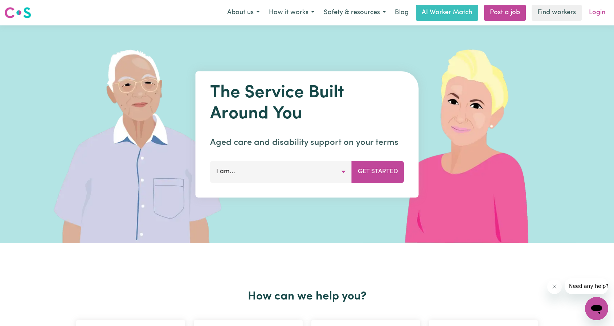 Image resolution: width=614 pixels, height=326 pixels. I want to click on span: Need any help?, so click(24, 8).